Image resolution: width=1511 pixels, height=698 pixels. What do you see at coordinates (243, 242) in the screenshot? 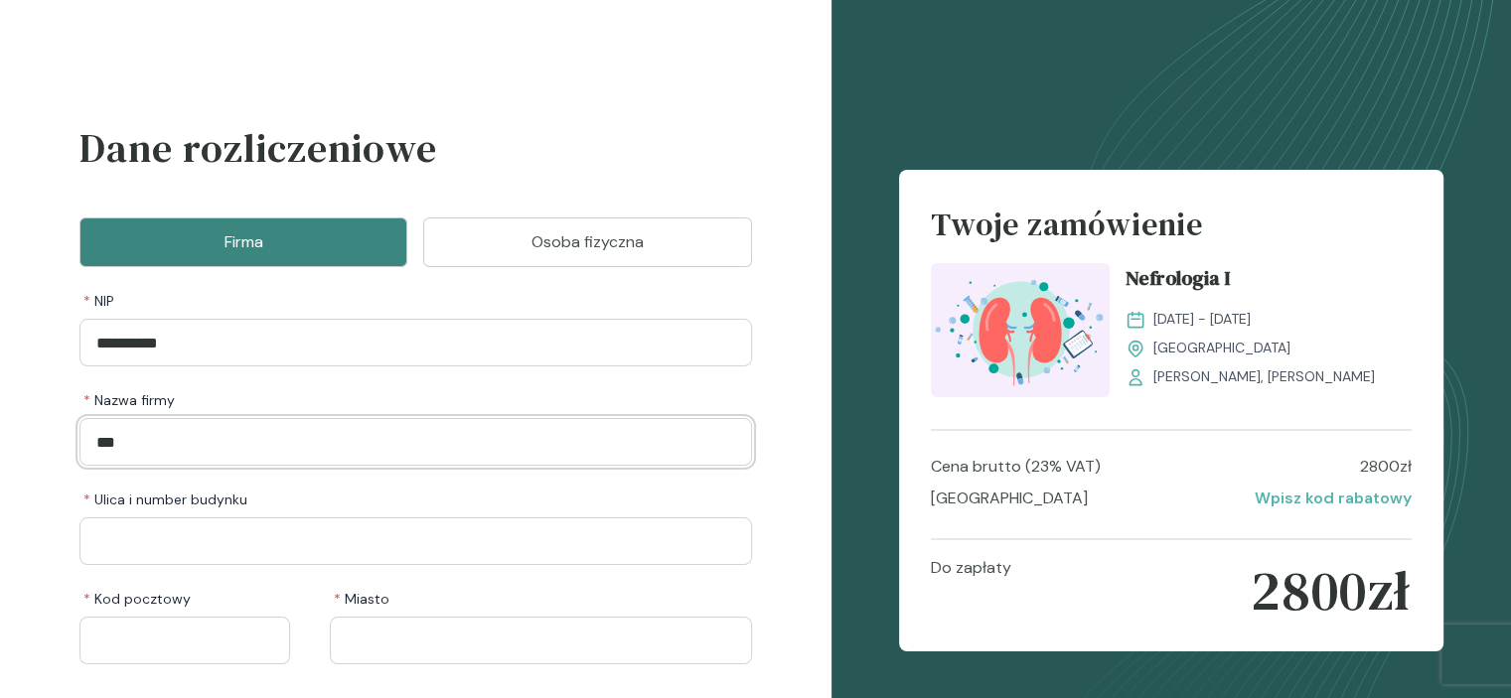
I see `button: Firma` at bounding box center [243, 242].